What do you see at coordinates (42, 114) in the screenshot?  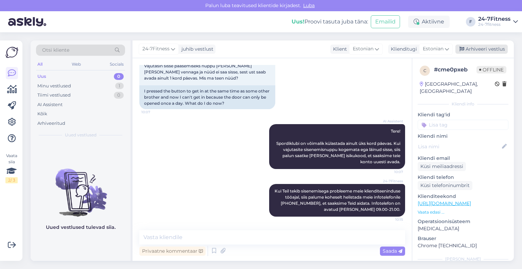 I see `div: Kõik` at bounding box center [42, 114].